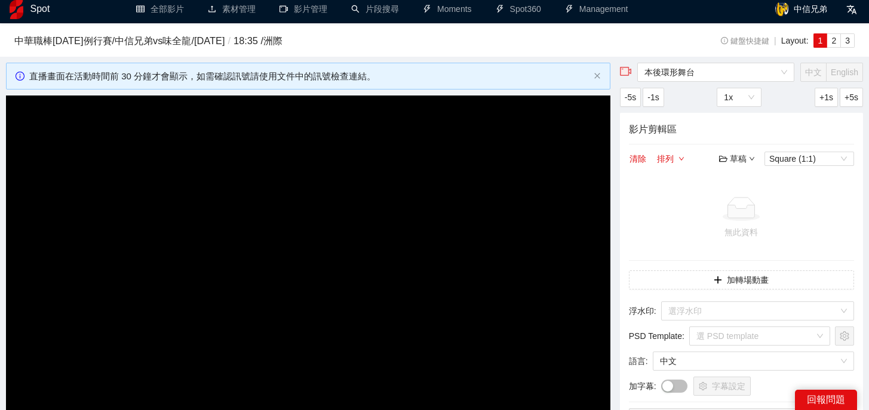 This screenshot has width=869, height=410. I want to click on span: Layout:, so click(795, 41).